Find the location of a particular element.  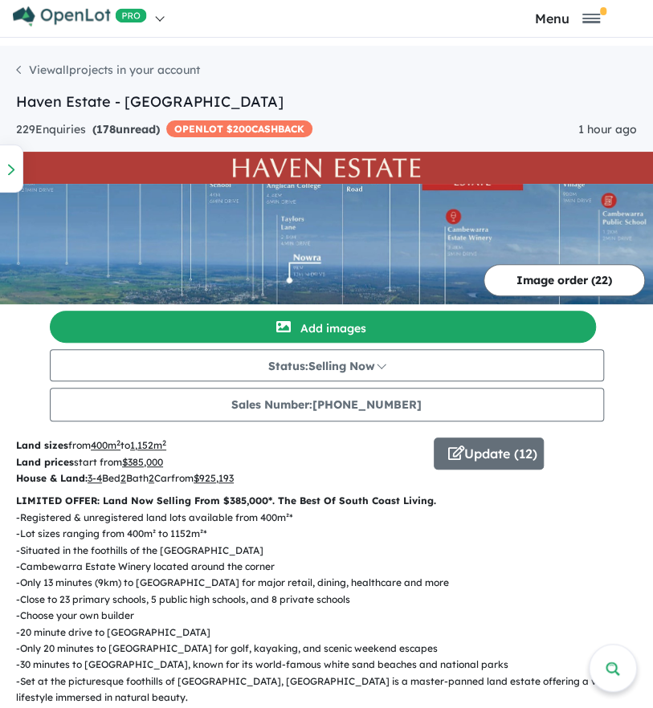

u: 1,152 m is located at coordinates (148, 445).